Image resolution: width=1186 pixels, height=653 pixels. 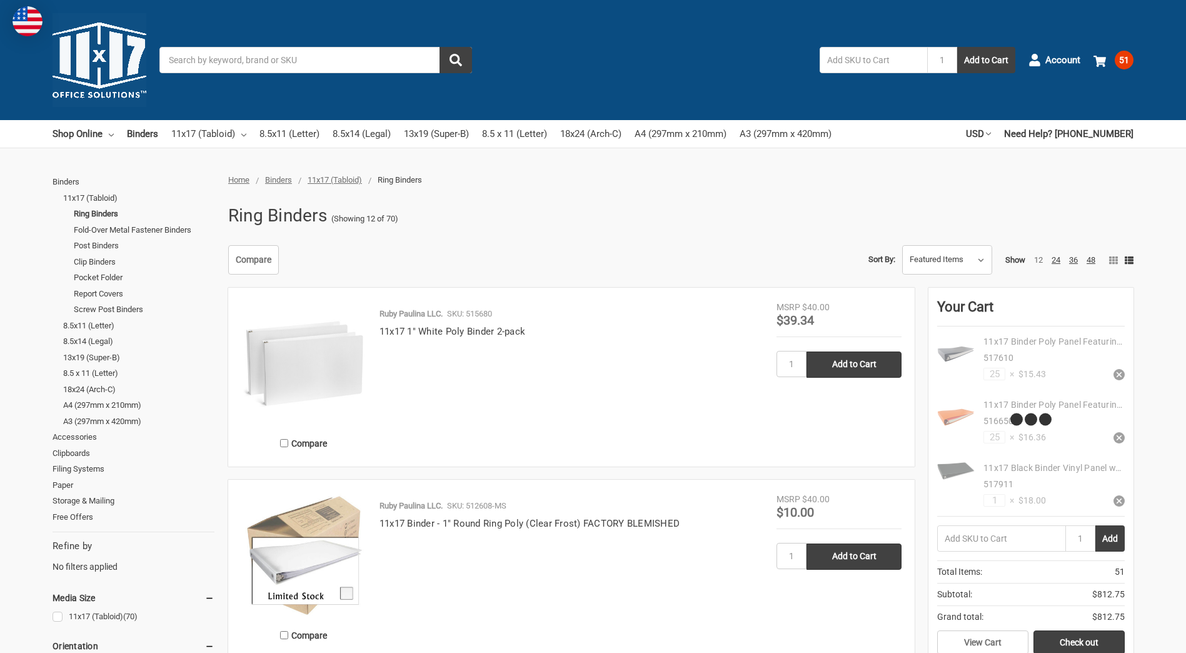 I want to click on a: Screw Post Binders, so click(x=144, y=309).